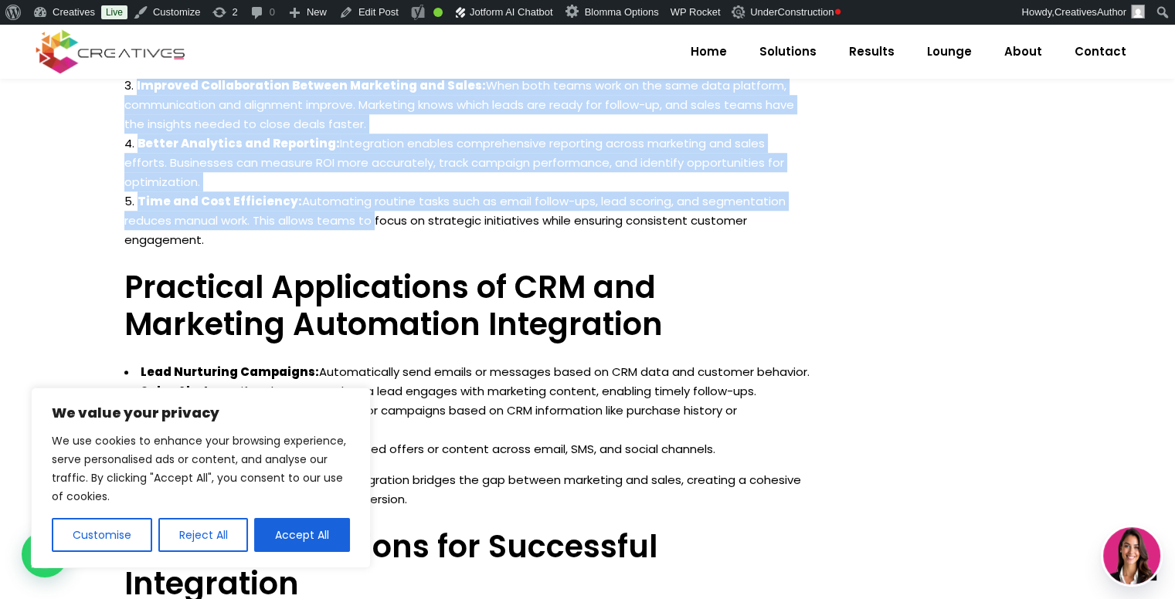  What do you see at coordinates (1100, 52) in the screenshot?
I see `a: Contact` at bounding box center [1100, 52].